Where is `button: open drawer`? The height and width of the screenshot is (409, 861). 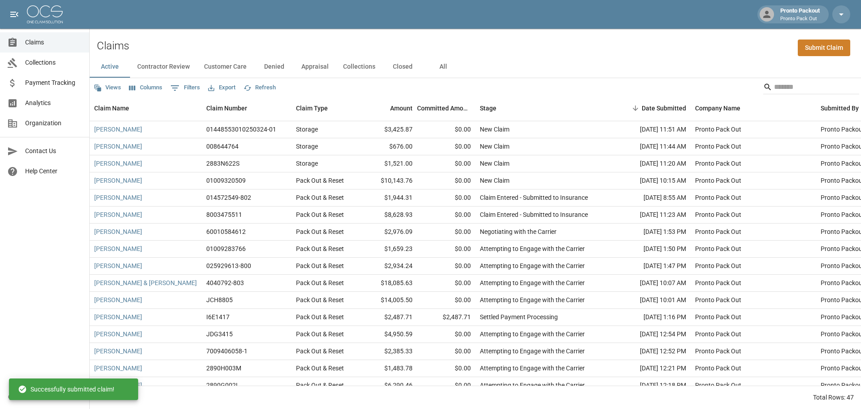 button: open drawer is located at coordinates (14, 14).